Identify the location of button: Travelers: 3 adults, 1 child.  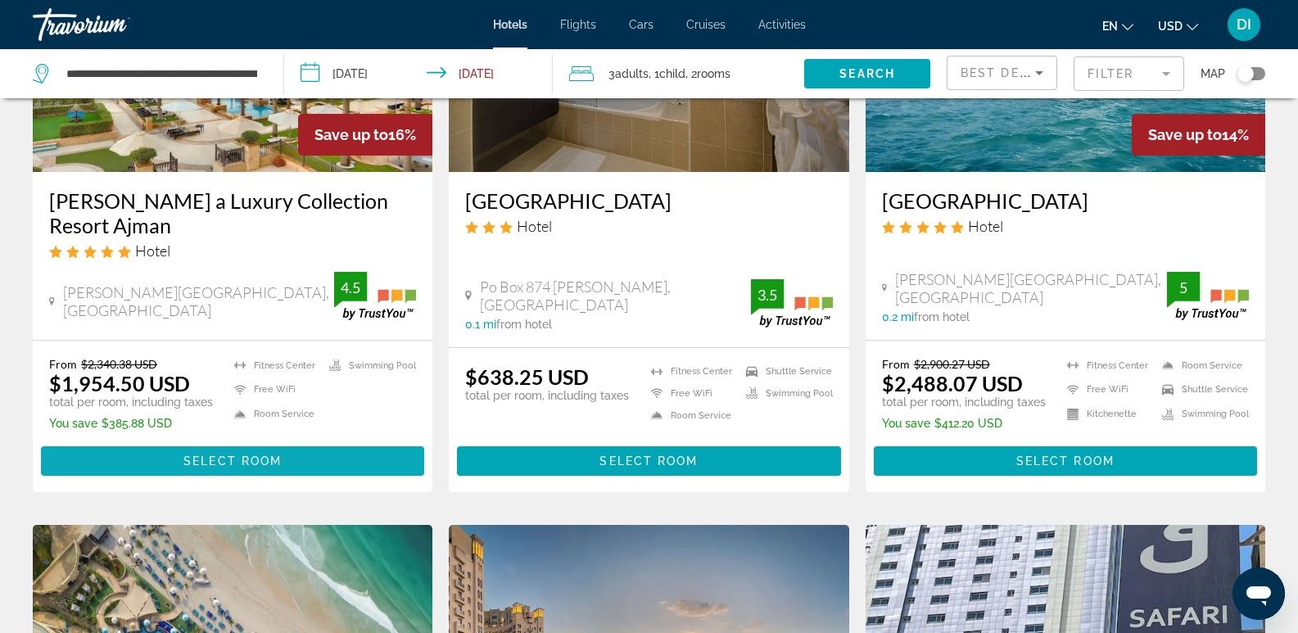
(678, 74).